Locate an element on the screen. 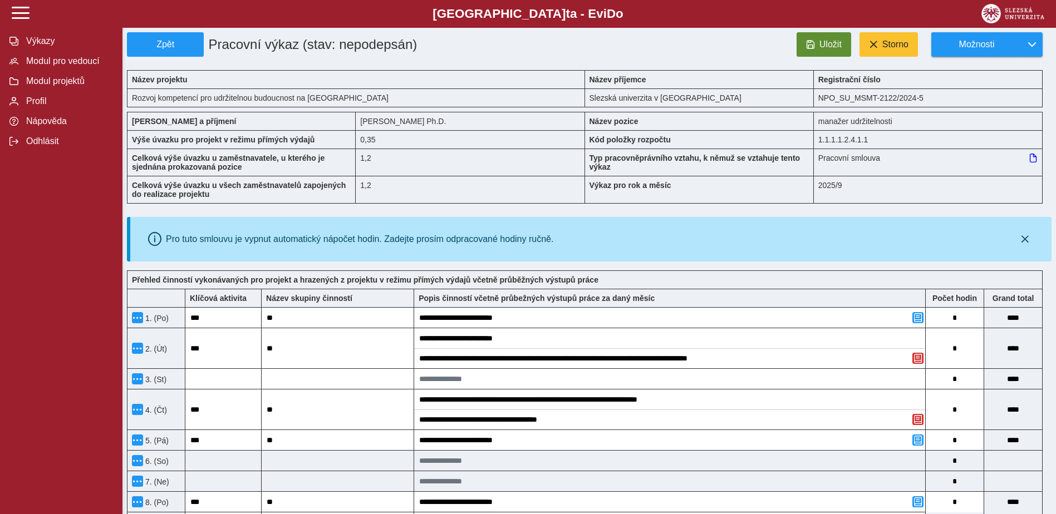 Image resolution: width=1056 pixels, height=514 pixels. span: o is located at coordinates (619, 13).